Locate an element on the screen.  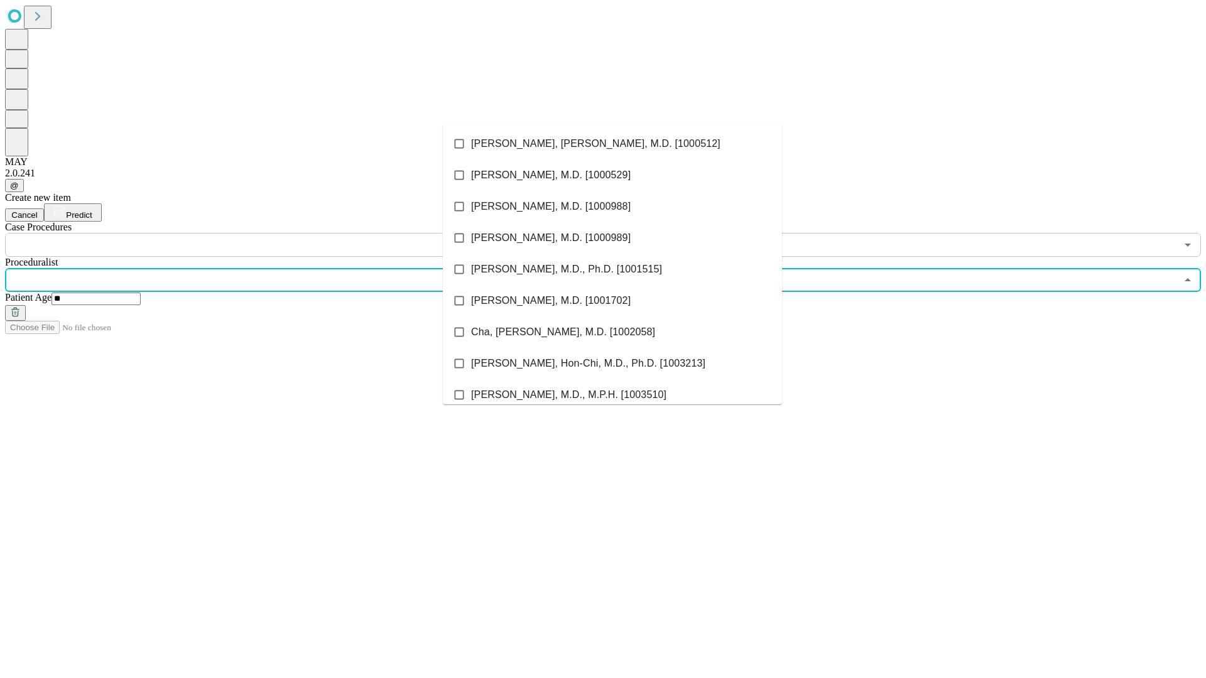
span: Create new item is located at coordinates (38, 197).